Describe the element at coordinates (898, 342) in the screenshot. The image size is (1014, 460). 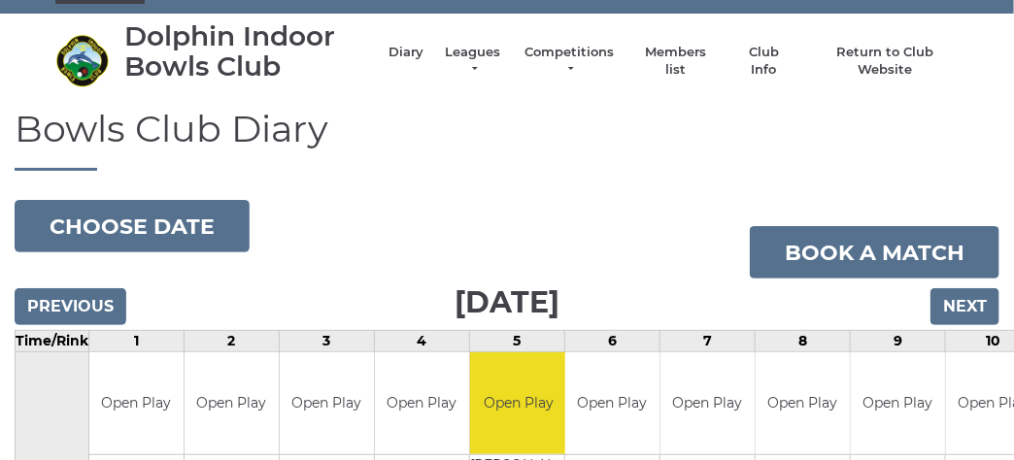
I see `td: 9` at that location.